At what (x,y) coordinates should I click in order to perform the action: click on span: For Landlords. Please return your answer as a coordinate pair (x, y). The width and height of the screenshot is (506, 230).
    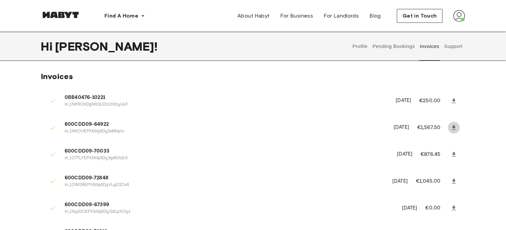
    Looking at the image, I should click on (341, 16).